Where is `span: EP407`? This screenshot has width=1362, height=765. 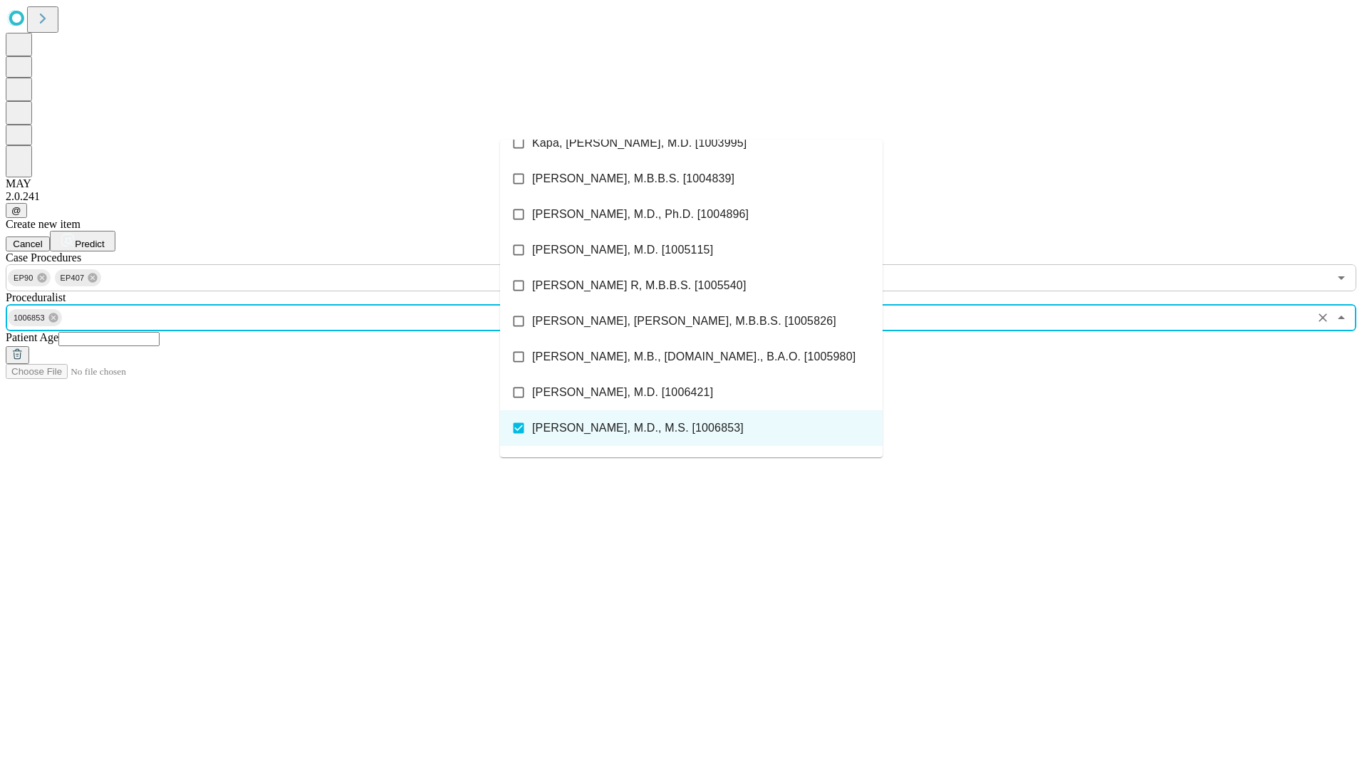
span: EP407 is located at coordinates (73, 278).